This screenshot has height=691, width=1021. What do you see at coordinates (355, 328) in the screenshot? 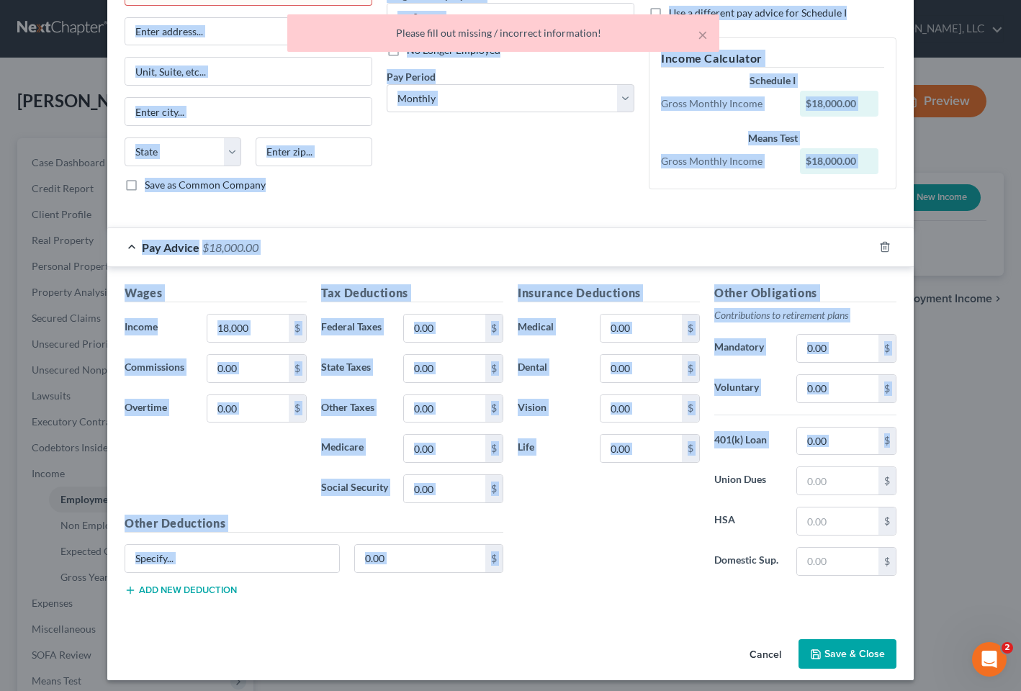
I see `label: Federal Taxes` at bounding box center [355, 328].